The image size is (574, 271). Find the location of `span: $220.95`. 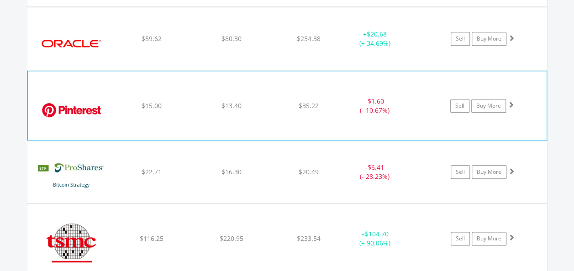

span: $220.95 is located at coordinates (231, 238).